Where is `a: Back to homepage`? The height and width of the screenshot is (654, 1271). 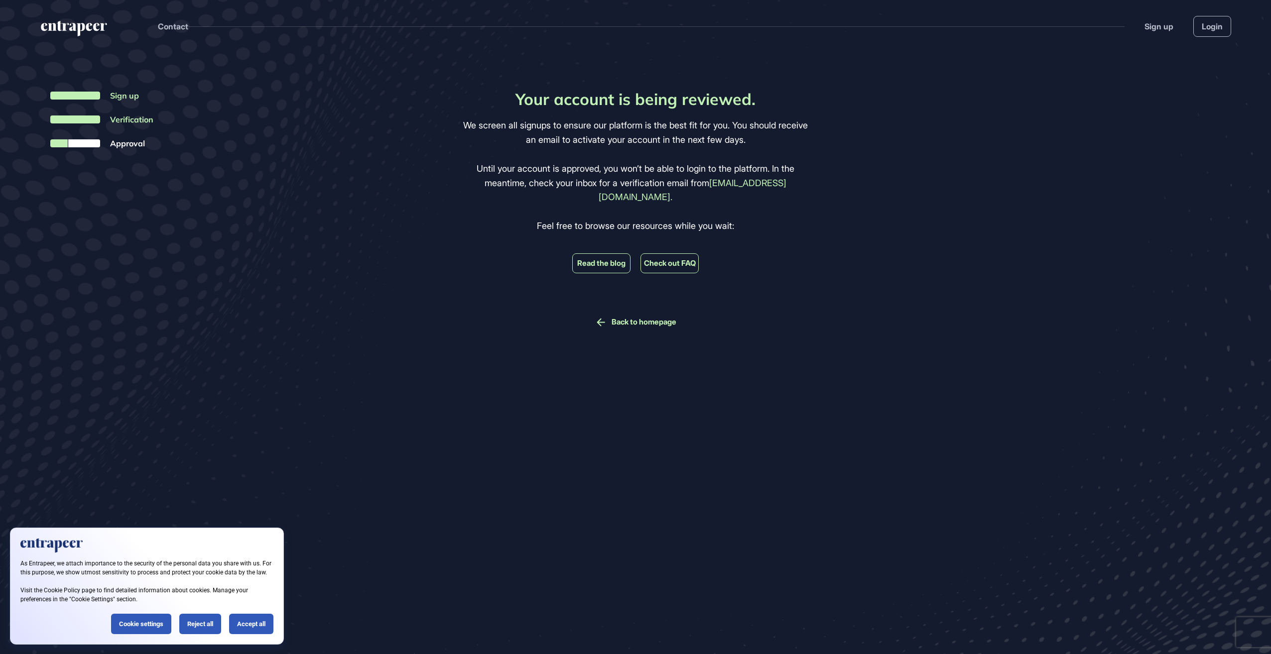 a: Back to homepage is located at coordinates (644, 322).